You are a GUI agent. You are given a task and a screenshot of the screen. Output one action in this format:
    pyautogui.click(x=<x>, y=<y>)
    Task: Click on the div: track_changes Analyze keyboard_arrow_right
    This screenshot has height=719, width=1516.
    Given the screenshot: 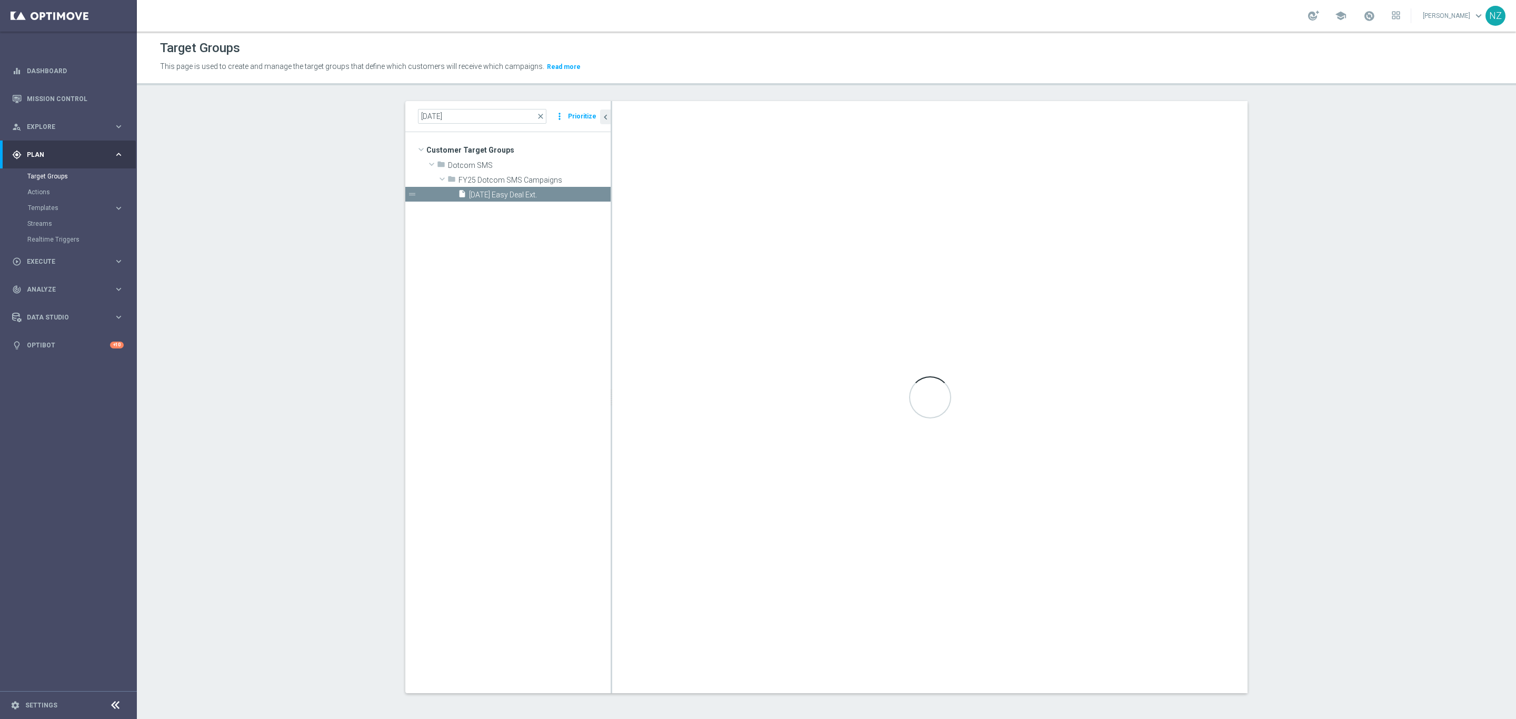 What is the action you would take?
    pyautogui.click(x=68, y=290)
    